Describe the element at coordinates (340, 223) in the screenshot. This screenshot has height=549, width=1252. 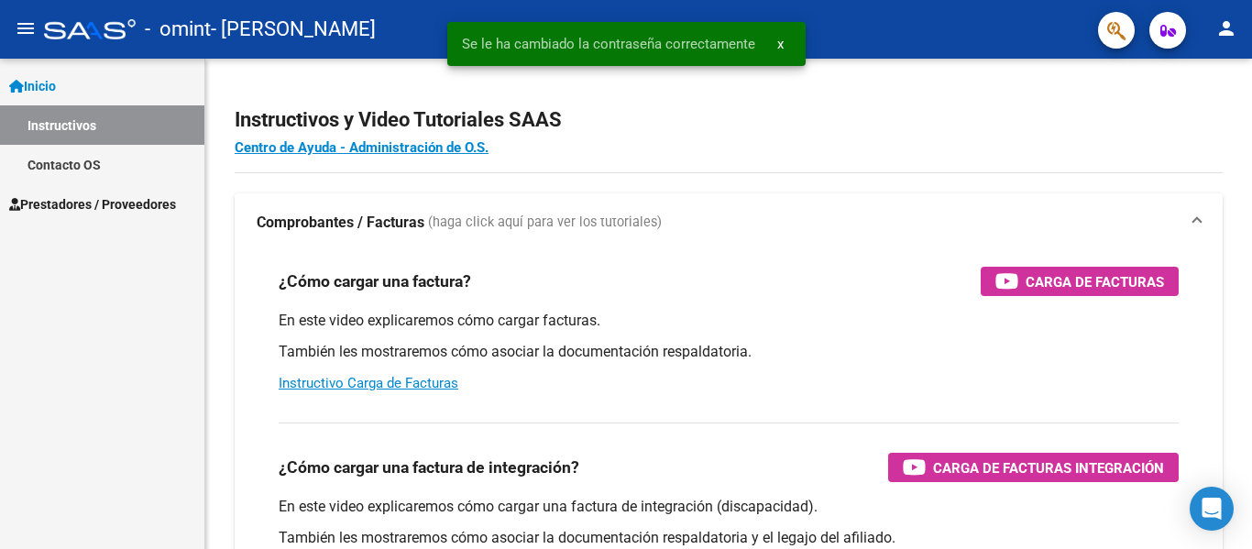
I see `strong: Comprobantes / Facturas` at that location.